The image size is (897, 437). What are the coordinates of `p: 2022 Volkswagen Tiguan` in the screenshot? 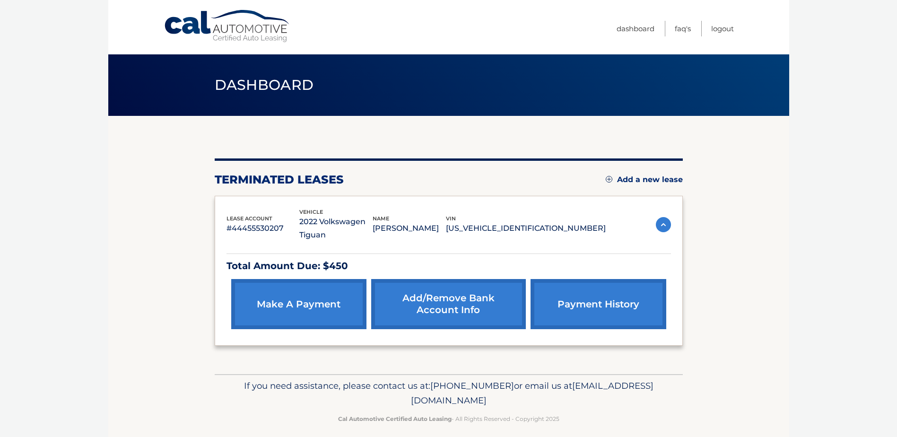 It's located at (336, 228).